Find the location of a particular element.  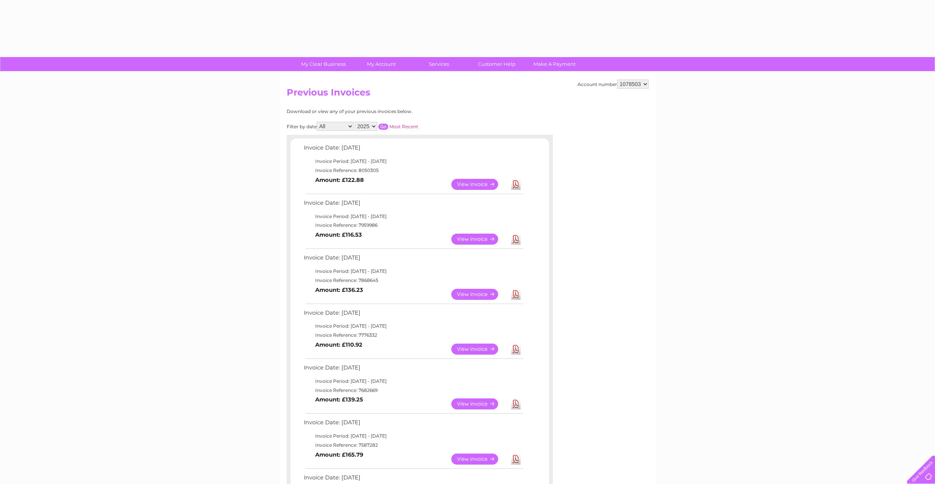

a: Customer Help is located at coordinates (497, 64).